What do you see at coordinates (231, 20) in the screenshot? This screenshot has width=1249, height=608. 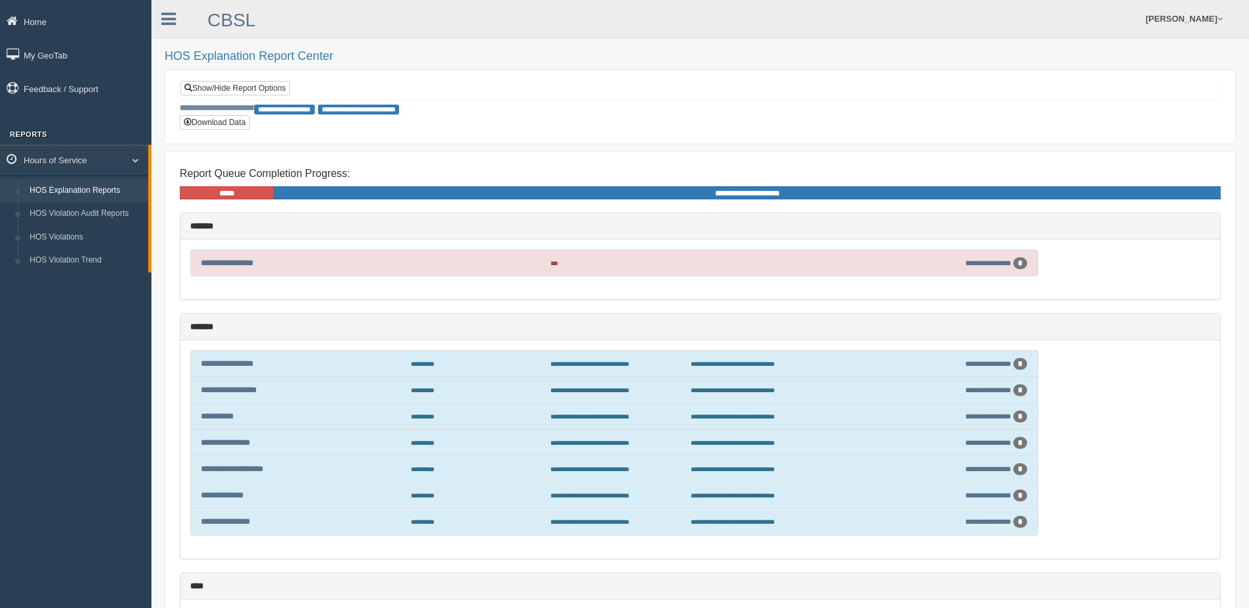 I see `a: CBSL` at bounding box center [231, 20].